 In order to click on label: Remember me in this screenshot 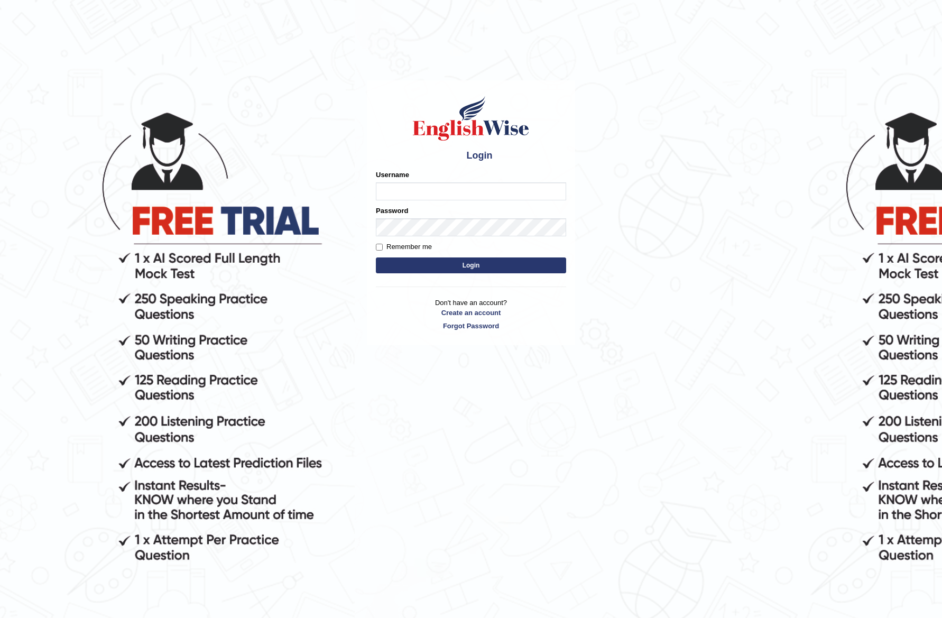, I will do `click(404, 247)`.